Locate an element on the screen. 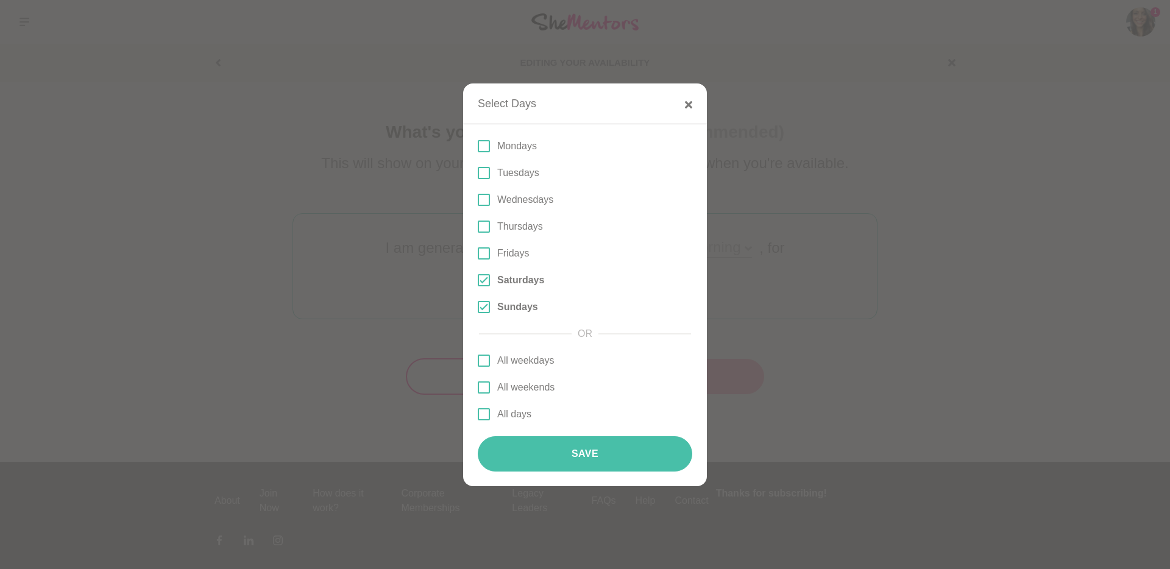  p: All days is located at coordinates (515, 415).